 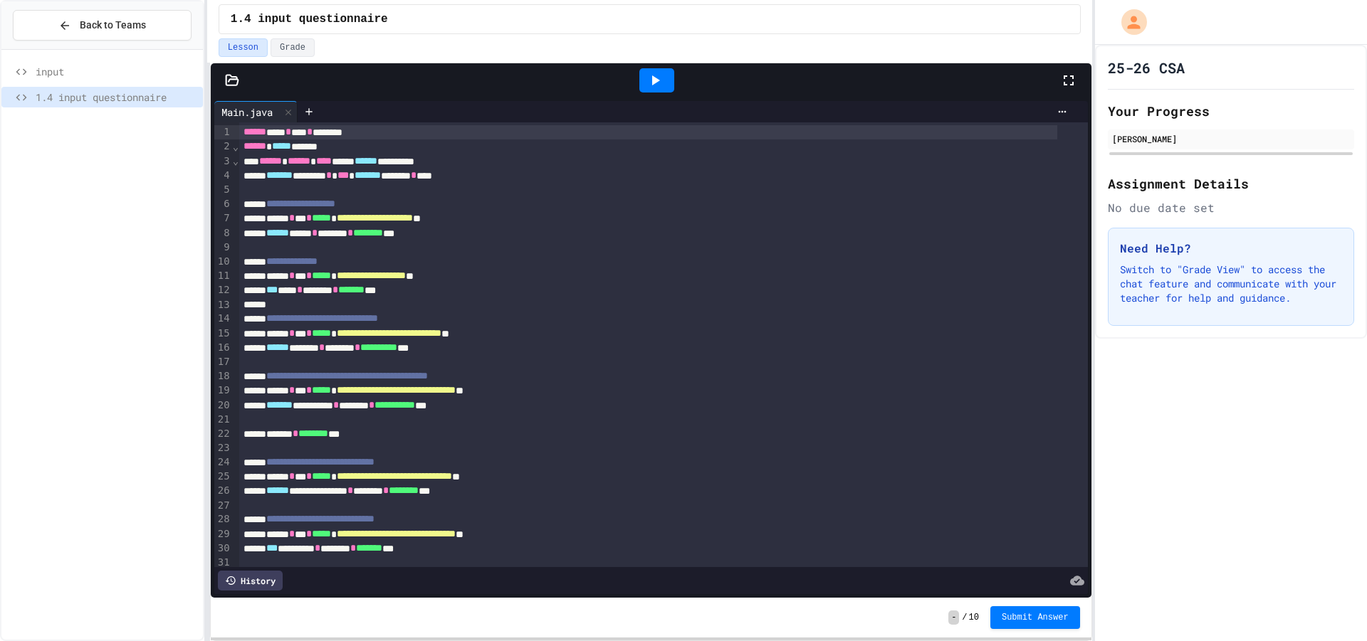 What do you see at coordinates (223, 448) in the screenshot?
I see `div: 23` at bounding box center [223, 448].